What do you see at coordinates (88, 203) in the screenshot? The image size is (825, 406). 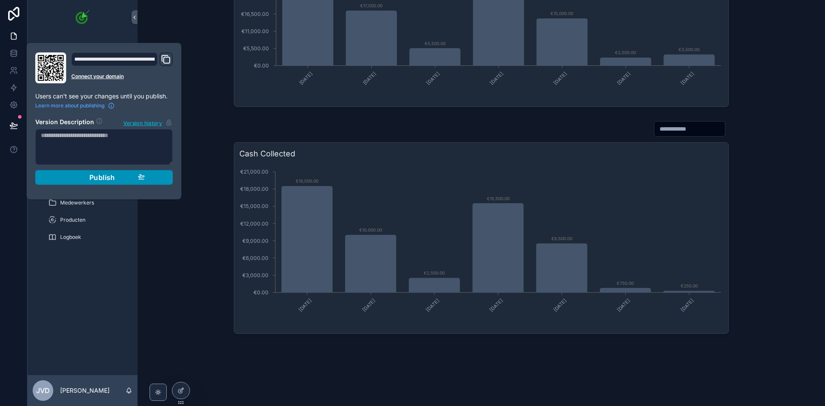 I see `a: Medewerkers` at bounding box center [88, 203].